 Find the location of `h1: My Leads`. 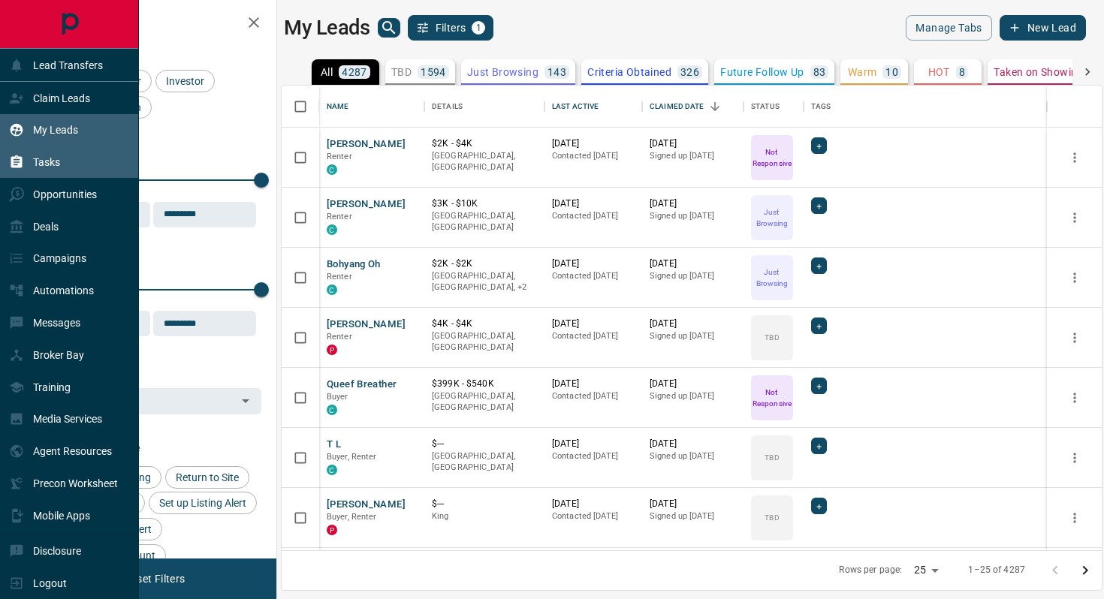

h1: My Leads is located at coordinates (327, 28).